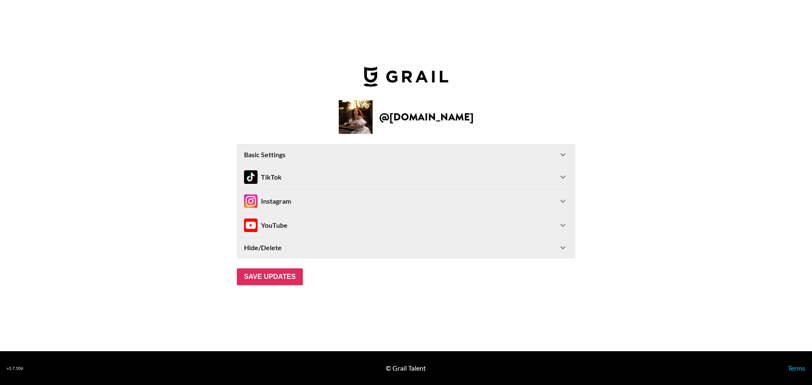 This screenshot has height=385, width=812. What do you see at coordinates (251, 177) in the screenshot?
I see `img: TikTok` at bounding box center [251, 177].